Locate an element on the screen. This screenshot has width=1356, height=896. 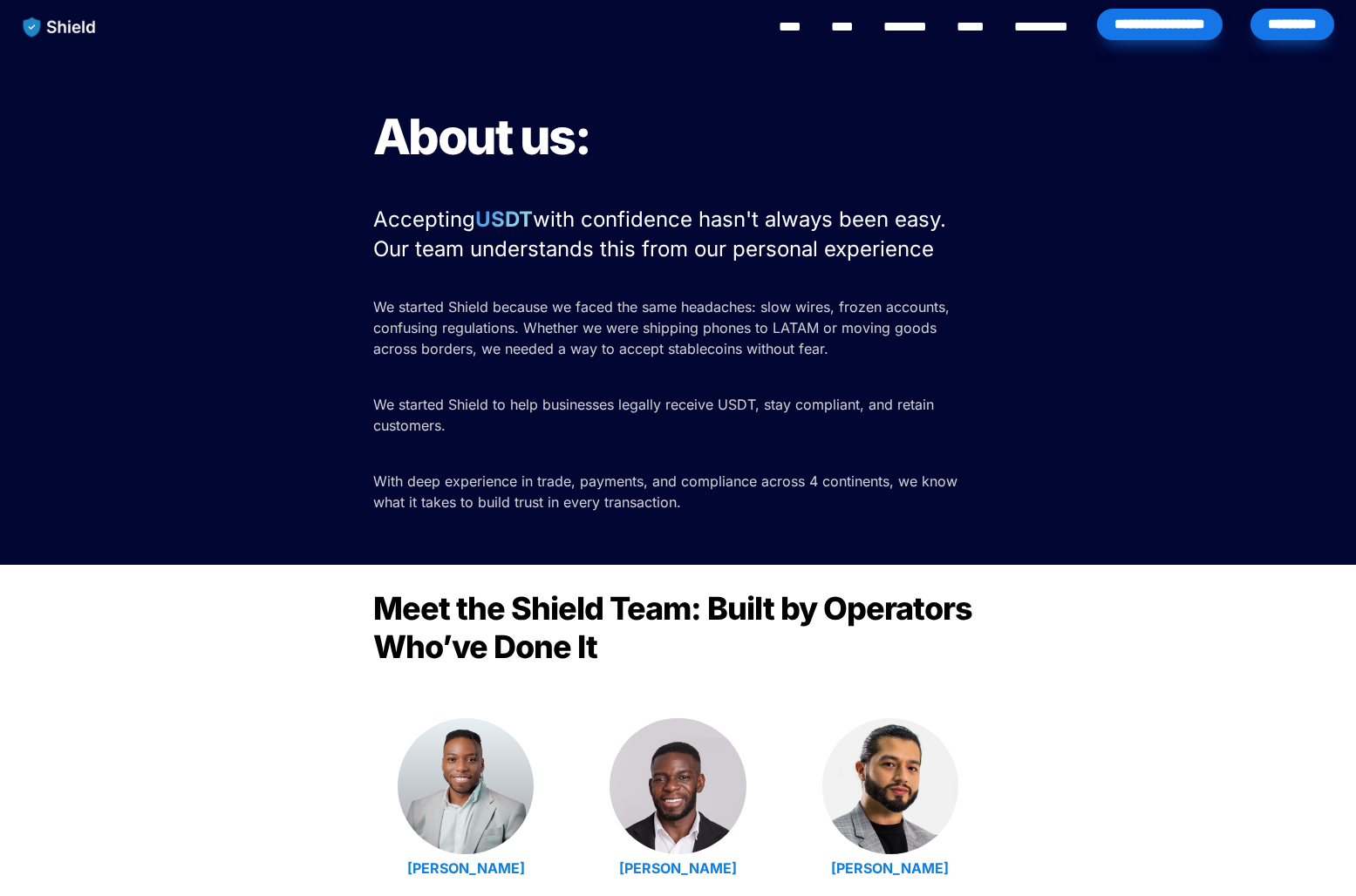
img: website logo is located at coordinates (59, 27).